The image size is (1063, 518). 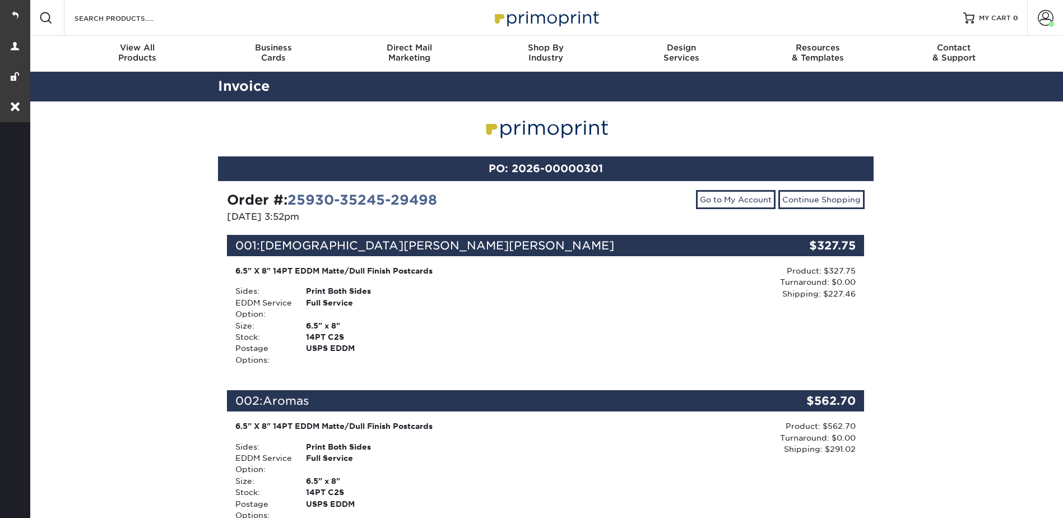 I want to click on div: Products, so click(x=137, y=53).